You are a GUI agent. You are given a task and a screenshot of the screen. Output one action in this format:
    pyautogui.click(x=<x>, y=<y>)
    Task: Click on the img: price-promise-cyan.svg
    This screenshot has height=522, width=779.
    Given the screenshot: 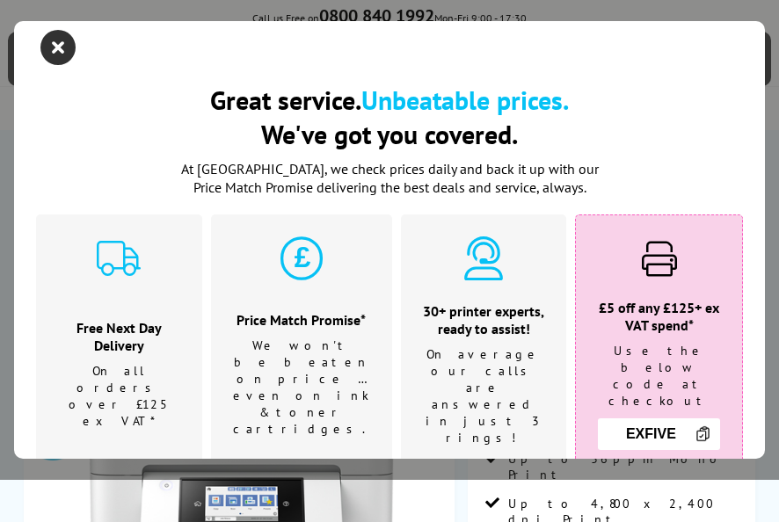 What is the action you would take?
    pyautogui.click(x=302, y=259)
    